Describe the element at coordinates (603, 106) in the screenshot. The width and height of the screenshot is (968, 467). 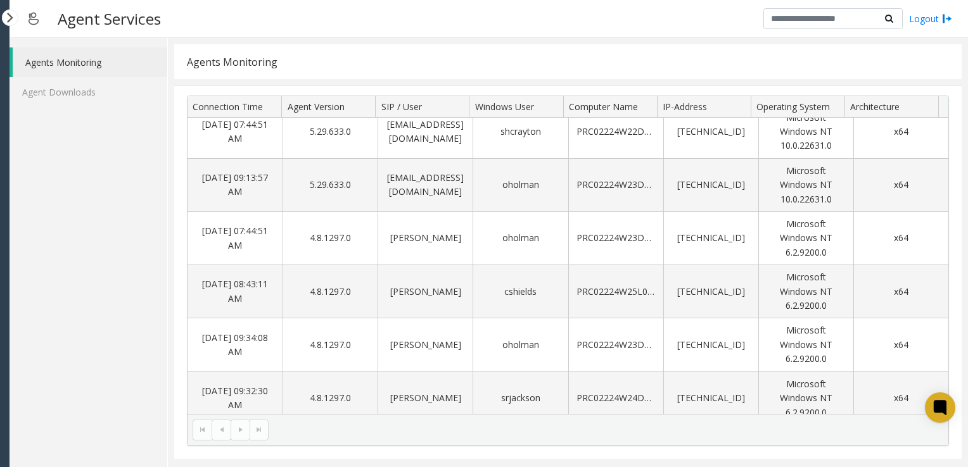
I see `span: Computer Name` at that location.